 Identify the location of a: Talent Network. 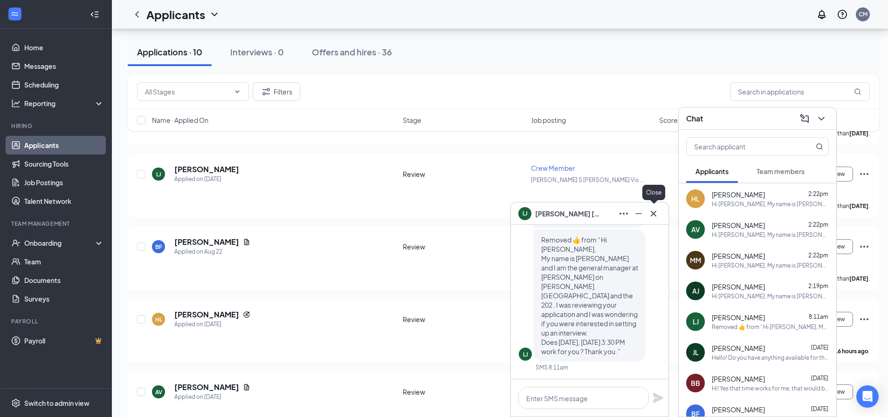
(64, 201).